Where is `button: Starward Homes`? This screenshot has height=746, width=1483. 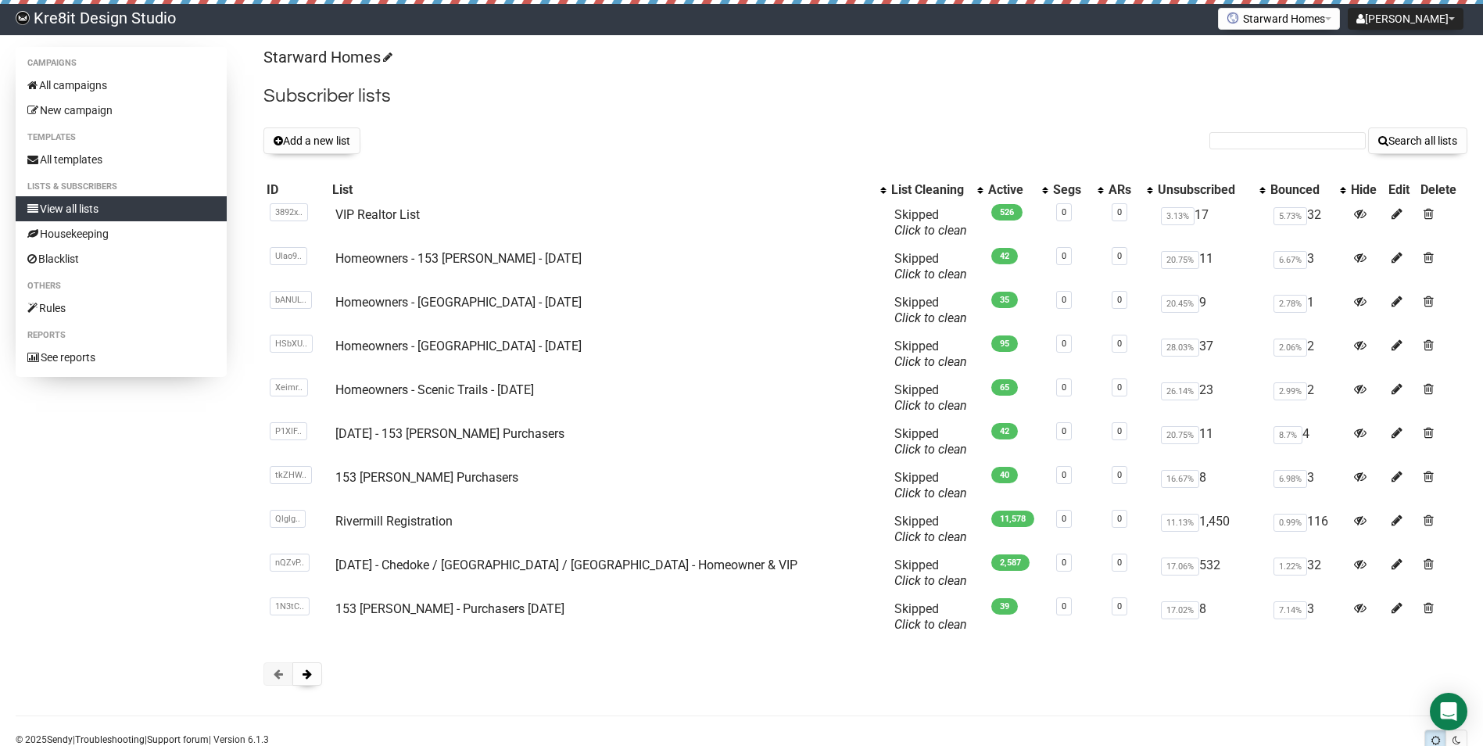 button: Starward Homes is located at coordinates (1279, 19).